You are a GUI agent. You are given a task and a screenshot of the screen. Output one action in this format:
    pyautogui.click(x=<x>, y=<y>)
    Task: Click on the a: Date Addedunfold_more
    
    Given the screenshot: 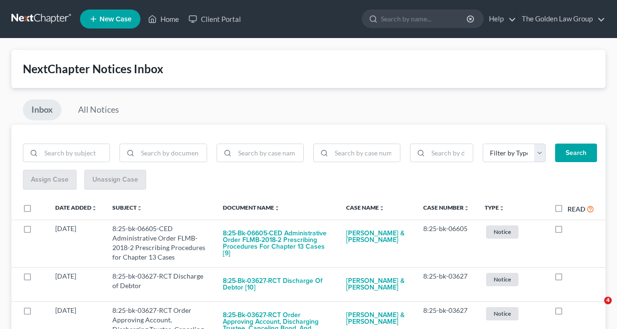 What is the action you would take?
    pyautogui.click(x=76, y=207)
    